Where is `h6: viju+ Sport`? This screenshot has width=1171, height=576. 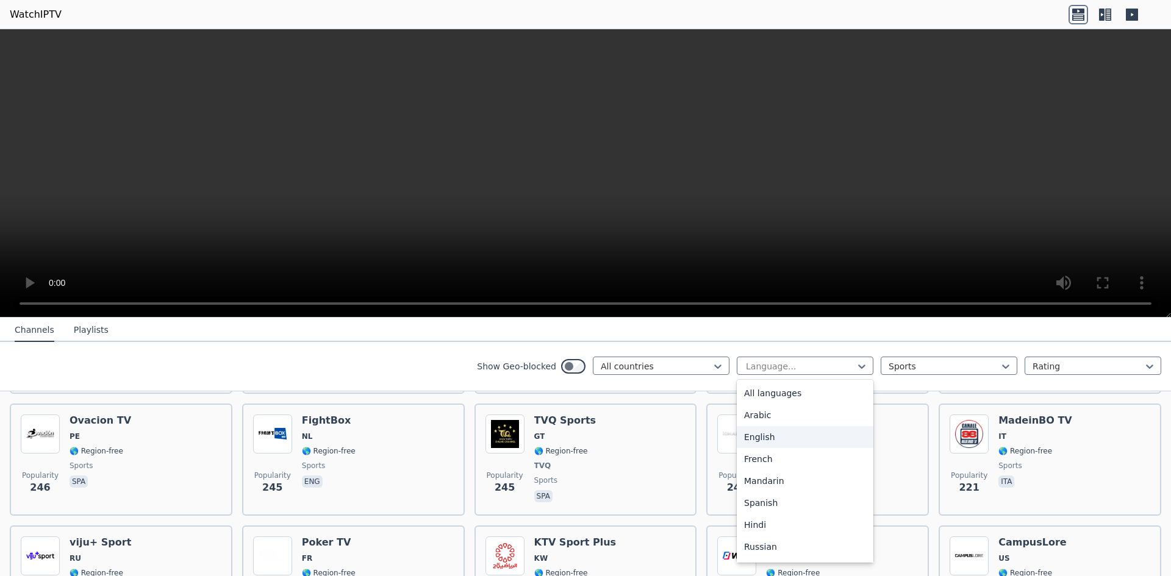 h6: viju+ Sport is located at coordinates (100, 543).